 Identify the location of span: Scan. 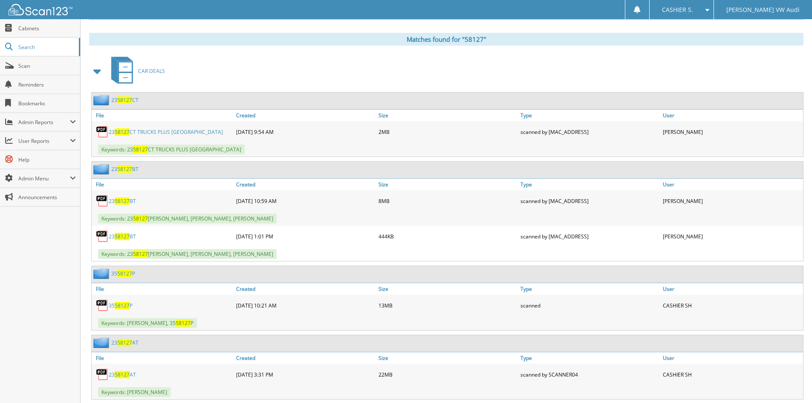
(47, 66).